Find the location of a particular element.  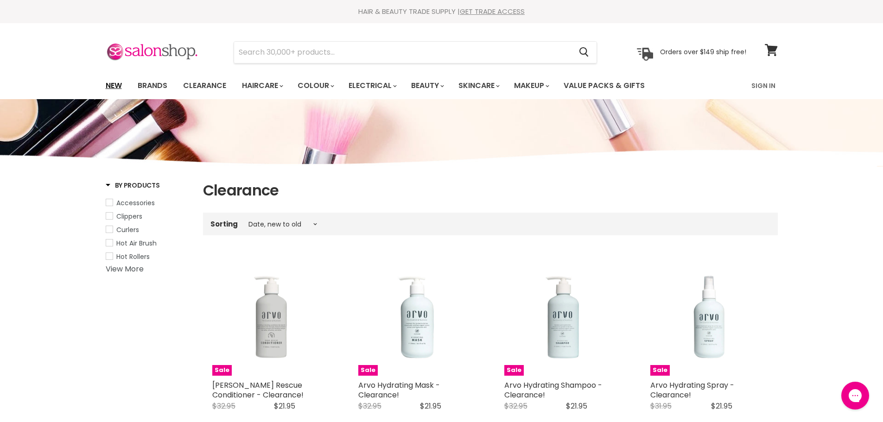

nav: Main is located at coordinates (442, 86).